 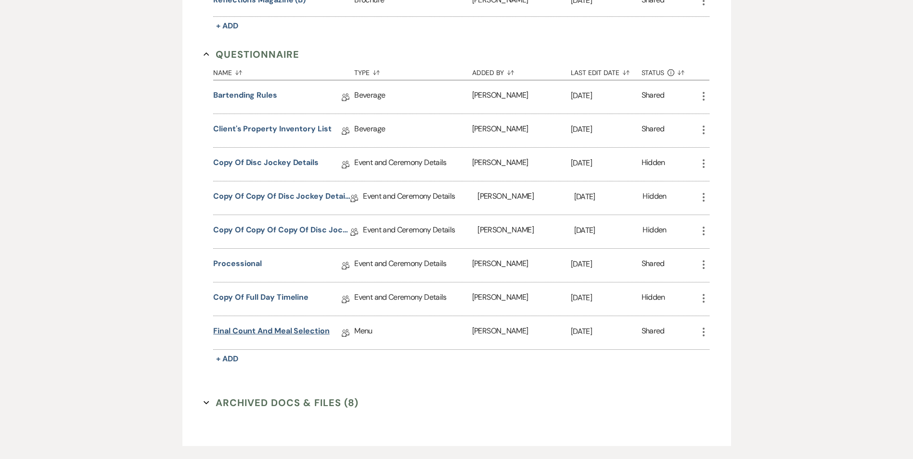 What do you see at coordinates (413, 71) in the screenshot?
I see `button: Type` at bounding box center [413, 71].